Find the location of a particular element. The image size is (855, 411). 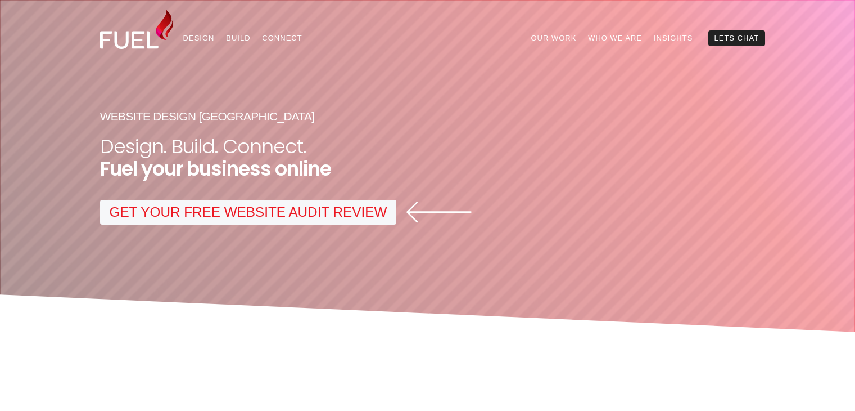

a: Connect is located at coordinates (282, 38).